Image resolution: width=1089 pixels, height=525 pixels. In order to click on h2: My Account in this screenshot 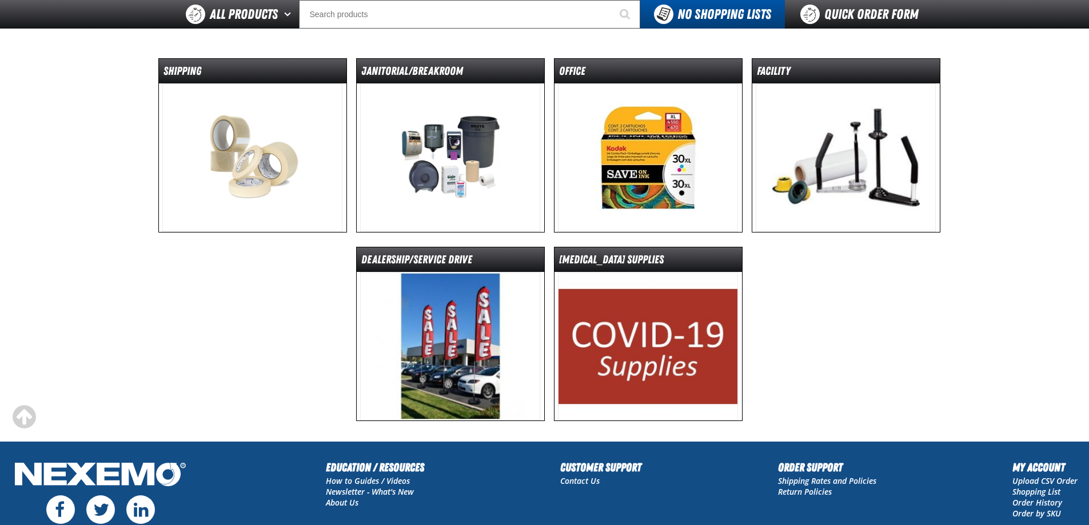, I will do `click(1045, 467)`.